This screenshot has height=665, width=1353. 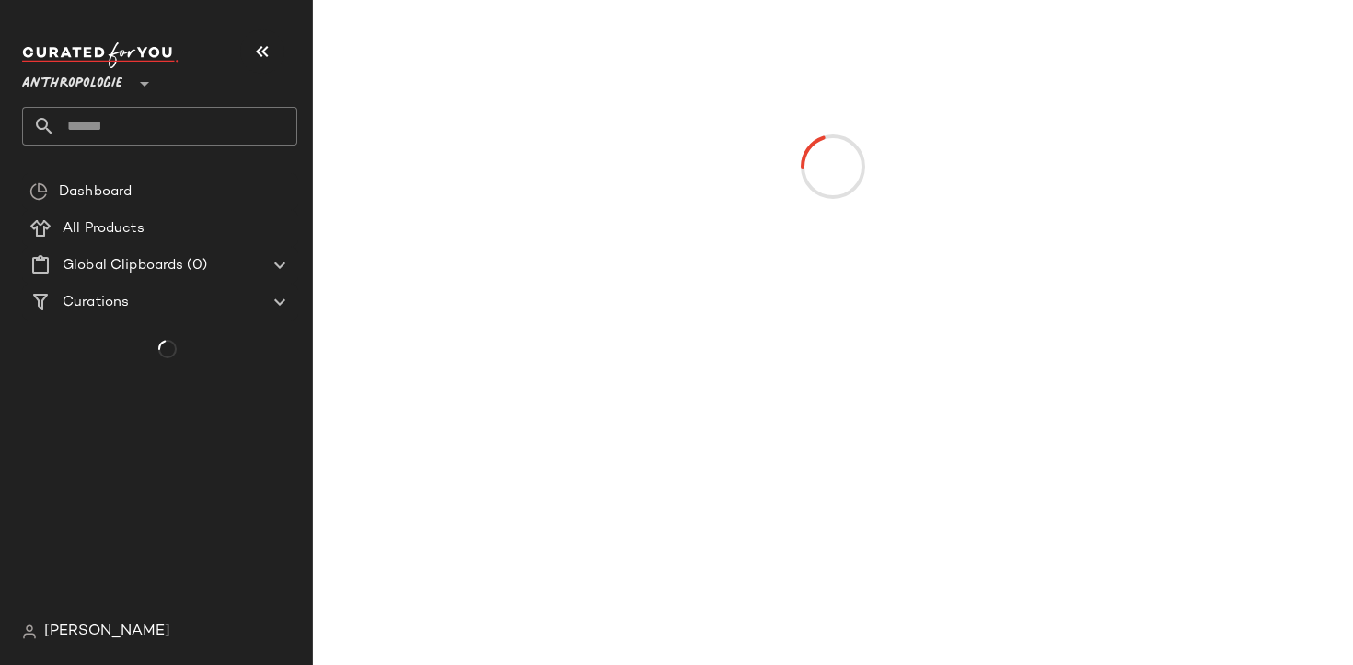 I want to click on span: Global Clipboards, so click(x=122, y=265).